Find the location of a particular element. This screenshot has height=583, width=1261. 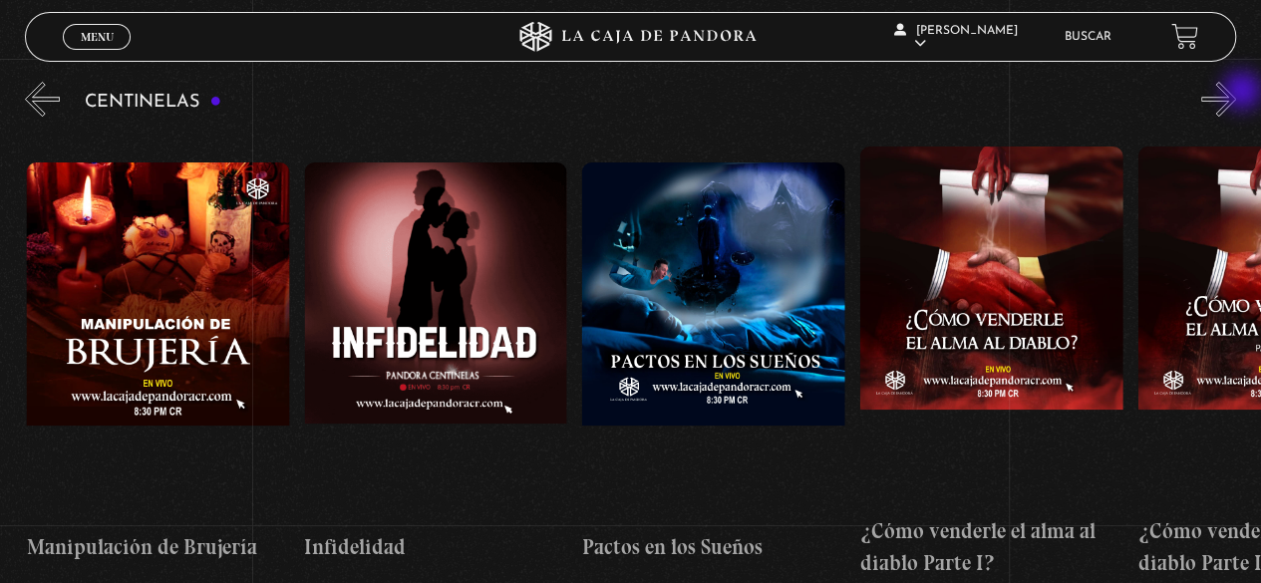

h4: ¿Cómo venderle el alma al diablo Parte I? is located at coordinates (991, 546).